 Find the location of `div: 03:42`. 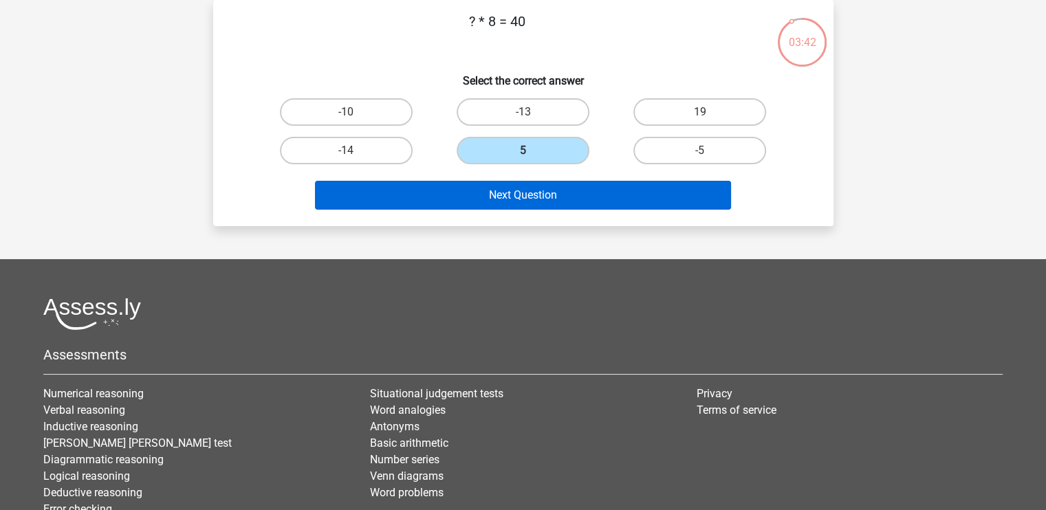

div: 03:42 is located at coordinates (802, 34).